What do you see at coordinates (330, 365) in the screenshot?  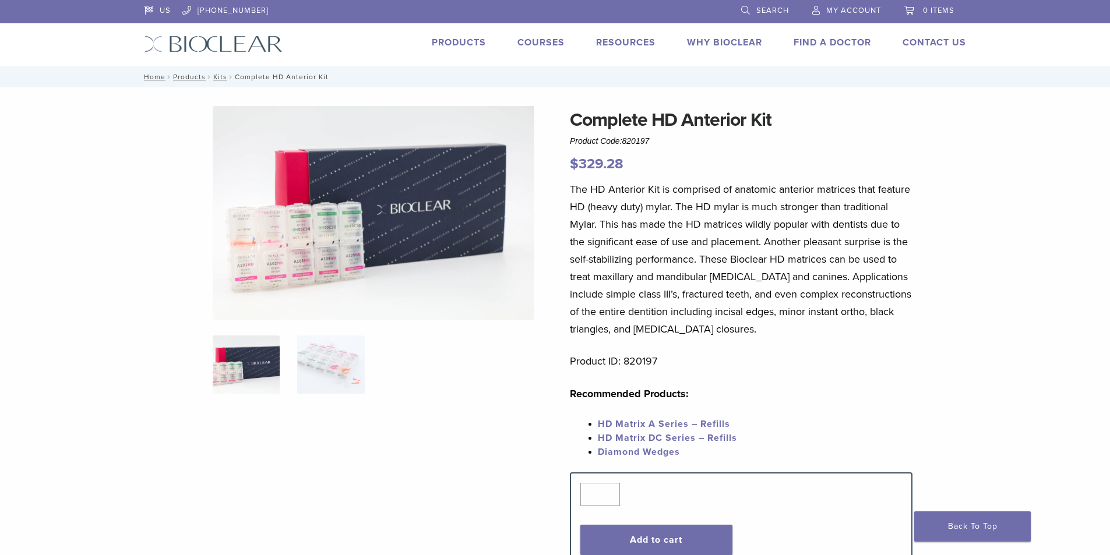 I see `img: Complete HD Anterior Kit - Image 2` at bounding box center [330, 365].